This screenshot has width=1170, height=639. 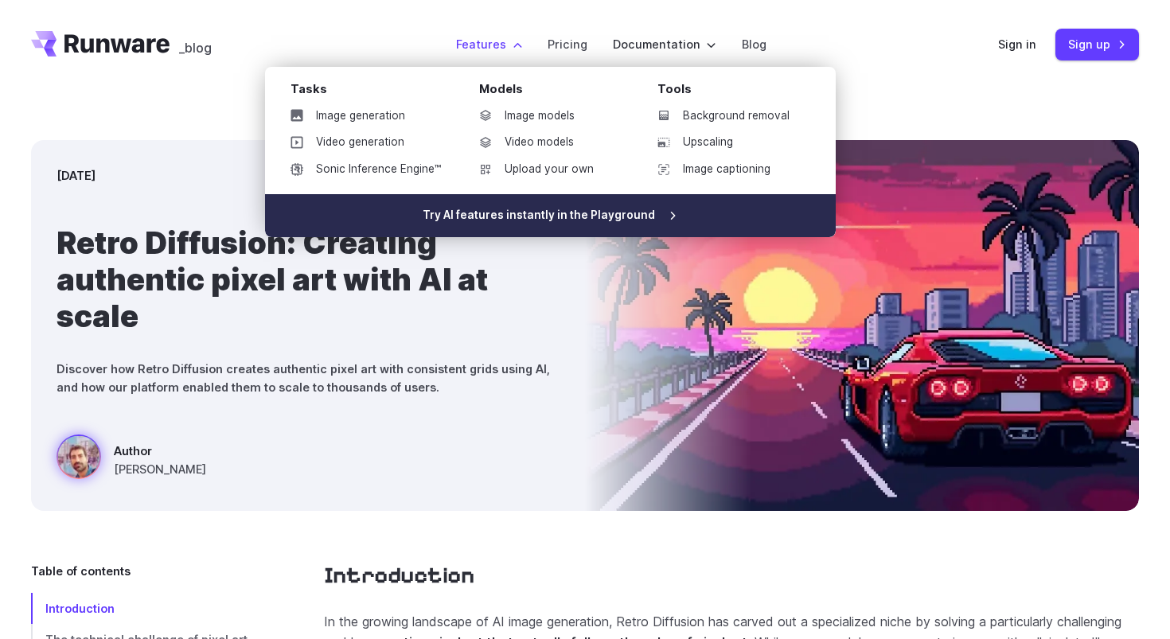 I want to click on a: Video models, so click(x=549, y=143).